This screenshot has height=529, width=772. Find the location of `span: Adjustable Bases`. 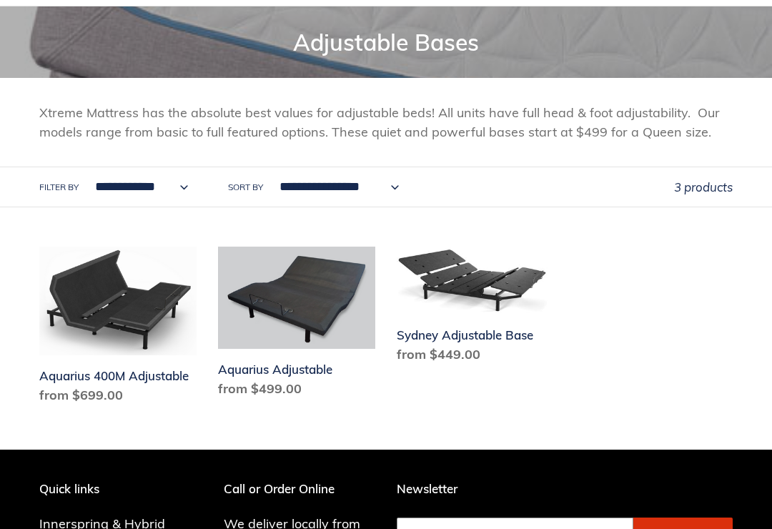

span: Adjustable Bases is located at coordinates (386, 42).